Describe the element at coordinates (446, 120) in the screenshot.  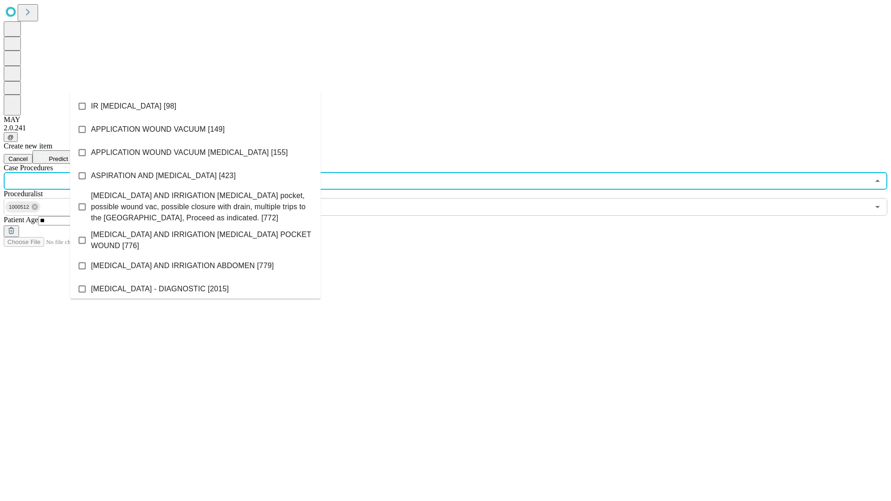
I see `div: MAY` at that location.